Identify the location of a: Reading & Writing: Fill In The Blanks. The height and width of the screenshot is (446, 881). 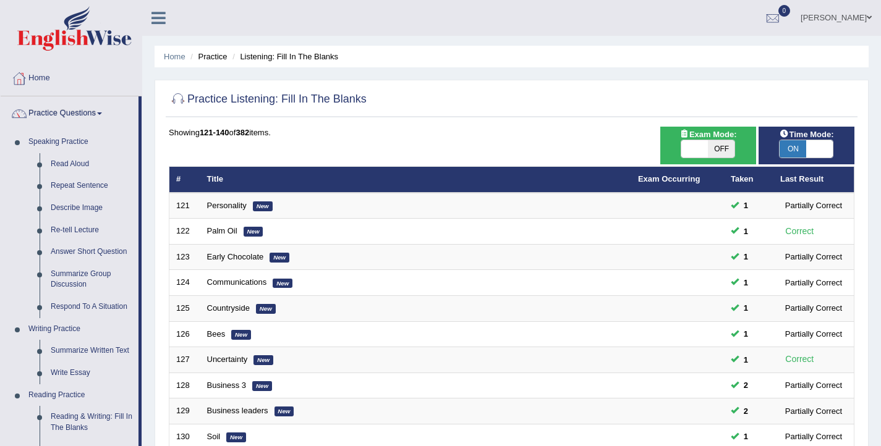
(91, 422).